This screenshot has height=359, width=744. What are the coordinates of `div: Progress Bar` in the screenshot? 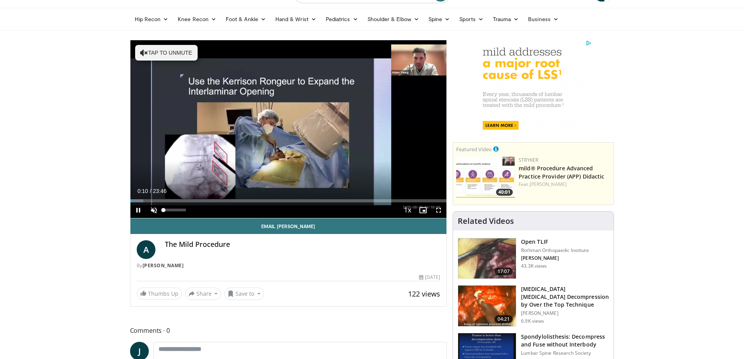 It's located at (289, 201).